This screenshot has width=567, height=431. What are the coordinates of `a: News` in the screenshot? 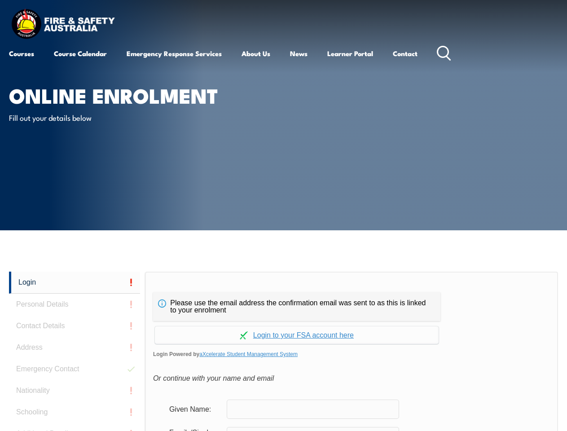 It's located at (299, 53).